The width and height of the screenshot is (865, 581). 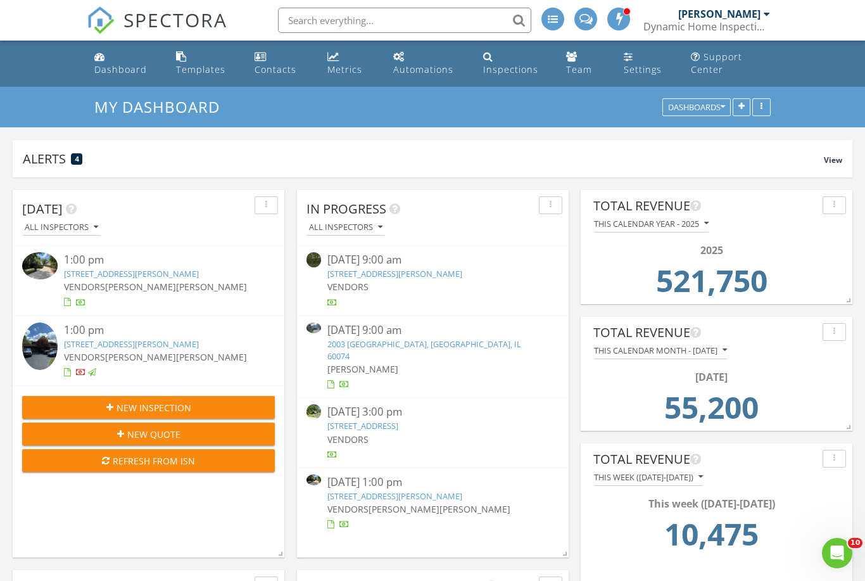 What do you see at coordinates (350, 63) in the screenshot?
I see `a: Metrics` at bounding box center [350, 63].